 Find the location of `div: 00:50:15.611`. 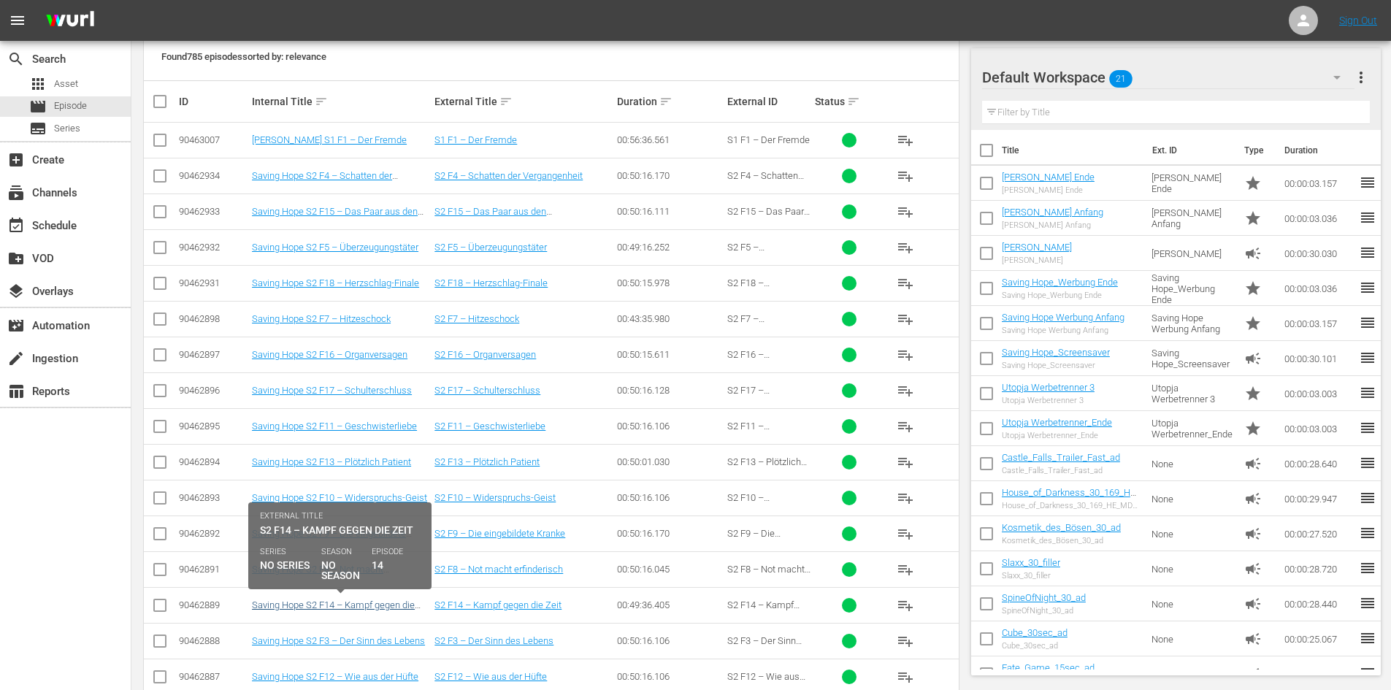

div: 00:50:15.611 is located at coordinates (669, 354).